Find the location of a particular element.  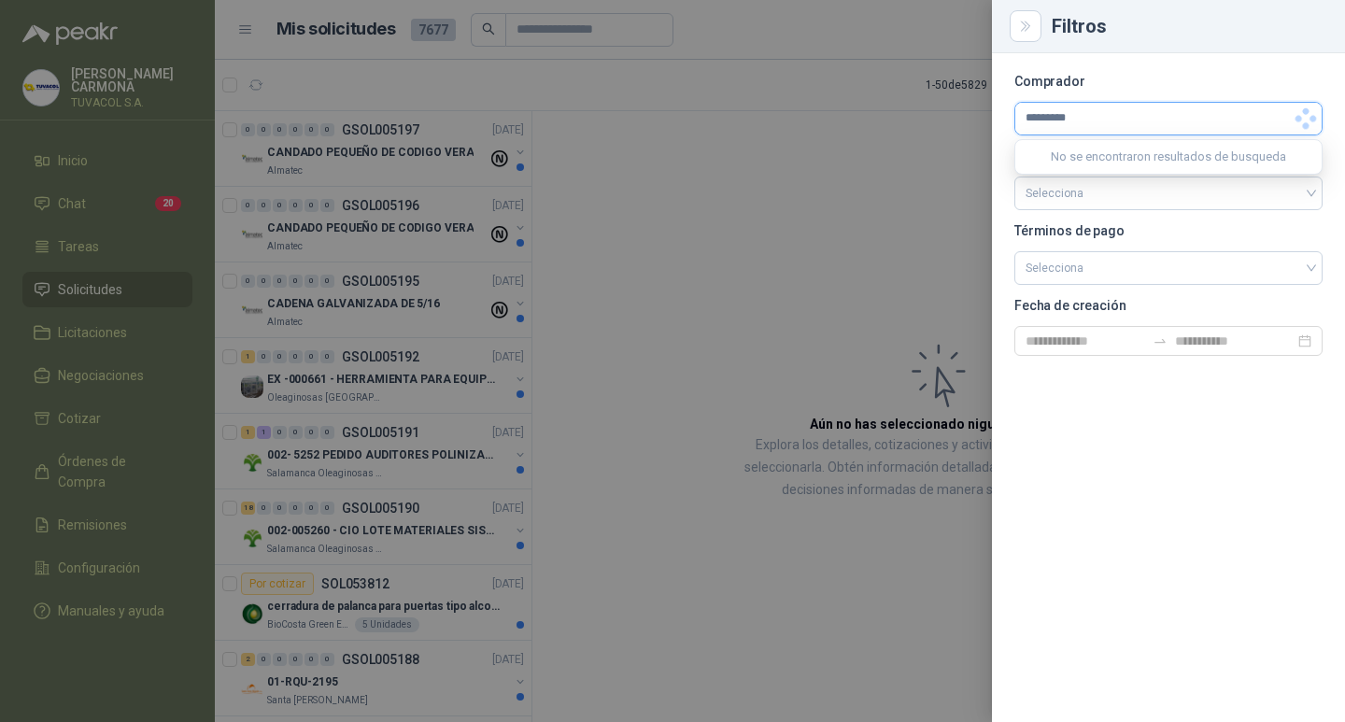

p: Términos de pago is located at coordinates (1169, 231).